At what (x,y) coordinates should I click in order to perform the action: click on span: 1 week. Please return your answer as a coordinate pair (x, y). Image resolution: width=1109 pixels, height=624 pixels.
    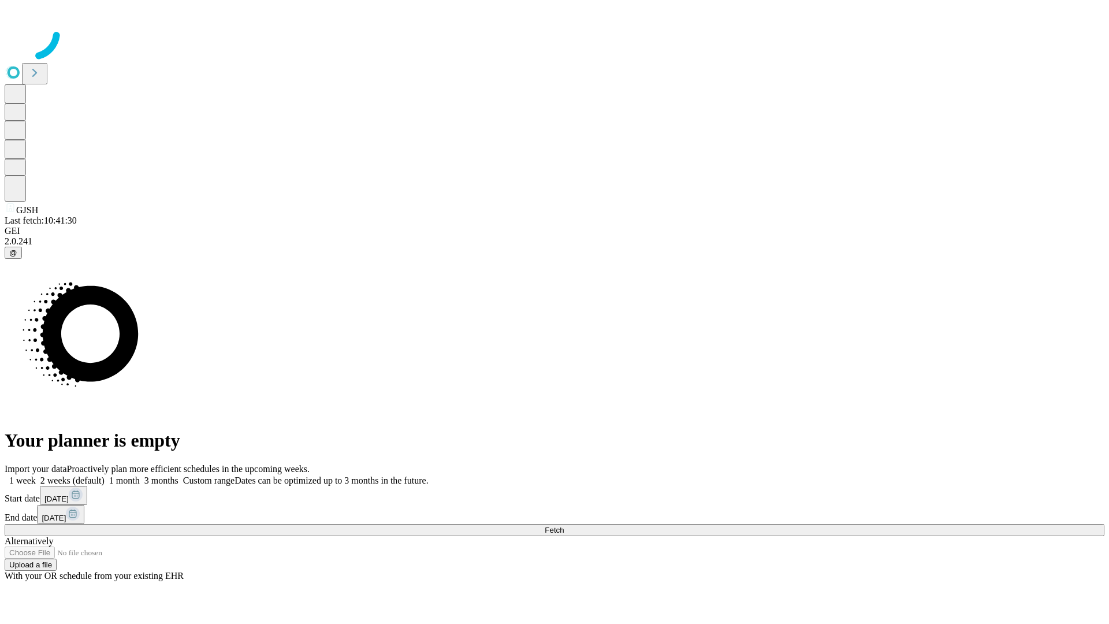
    Looking at the image, I should click on (23, 480).